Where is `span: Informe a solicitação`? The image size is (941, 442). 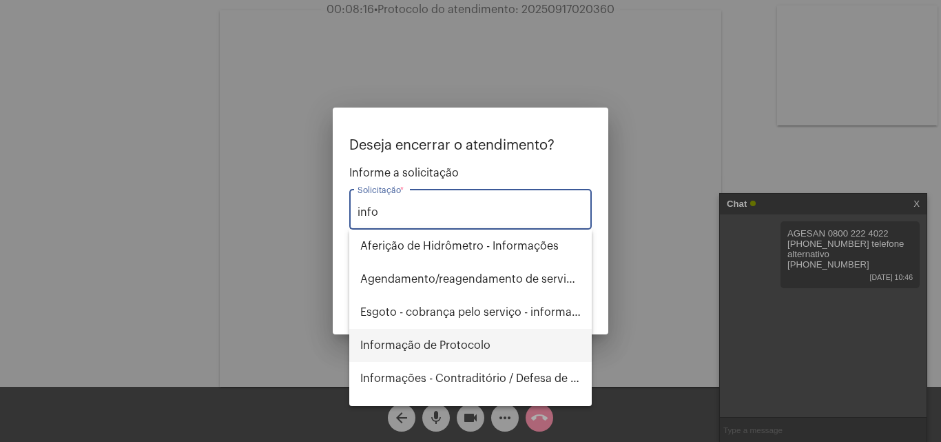
span: Informe a solicitação is located at coordinates (471, 173).